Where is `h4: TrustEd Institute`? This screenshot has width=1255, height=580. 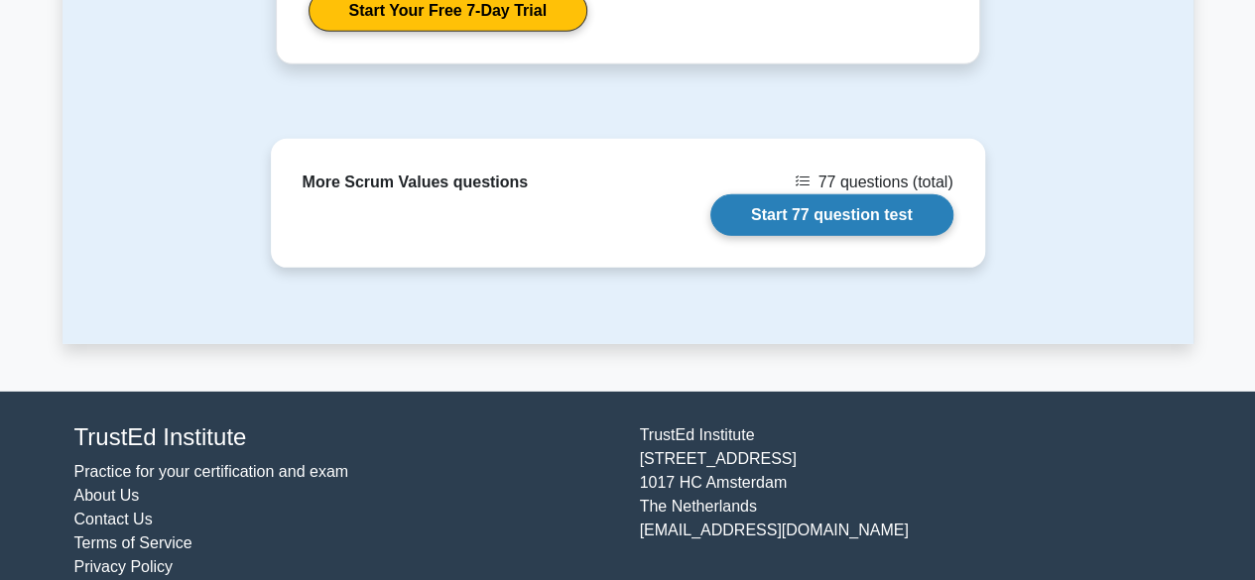 h4: TrustEd Institute is located at coordinates (345, 438).